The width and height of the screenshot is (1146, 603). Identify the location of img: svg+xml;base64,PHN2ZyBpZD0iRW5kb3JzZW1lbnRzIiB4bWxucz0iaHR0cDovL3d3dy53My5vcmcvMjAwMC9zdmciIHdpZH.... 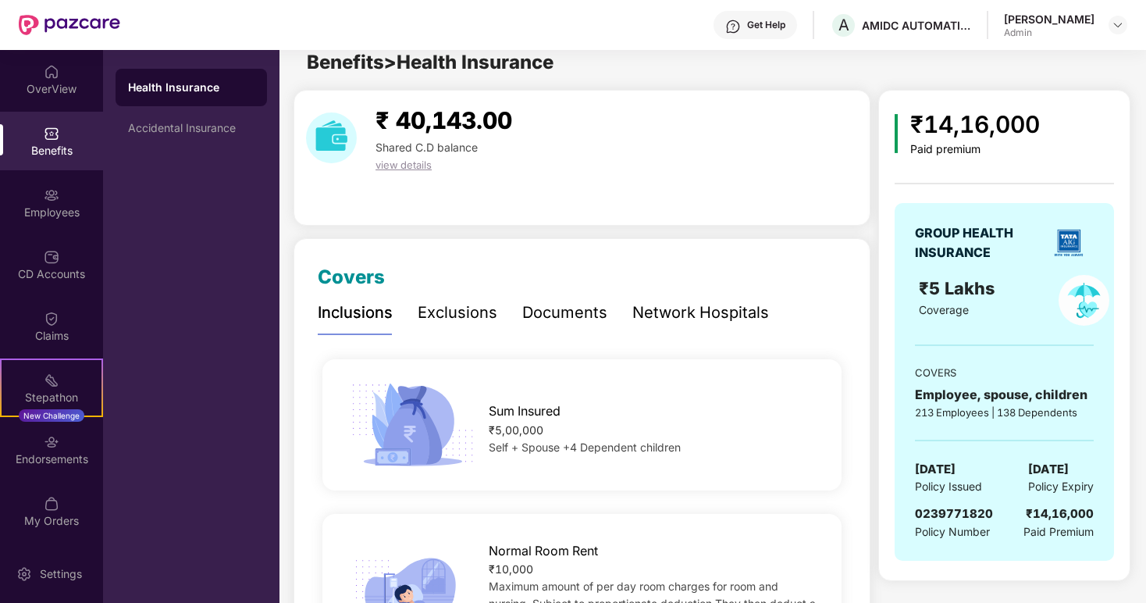
(52, 442).